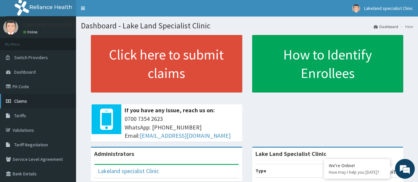 The height and width of the screenshot is (182, 418). Describe the element at coordinates (20, 101) in the screenshot. I see `span: Claims` at that location.